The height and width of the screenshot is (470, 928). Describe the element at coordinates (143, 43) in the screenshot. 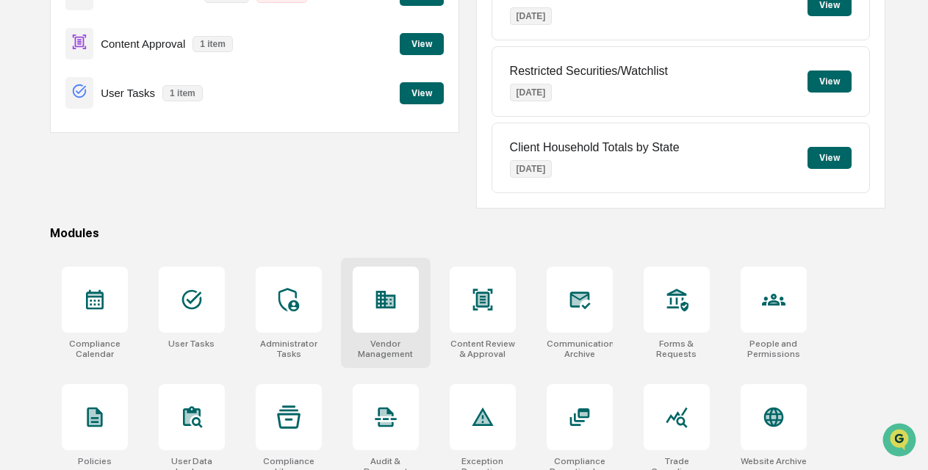

I see `p: Content Approval` at that location.